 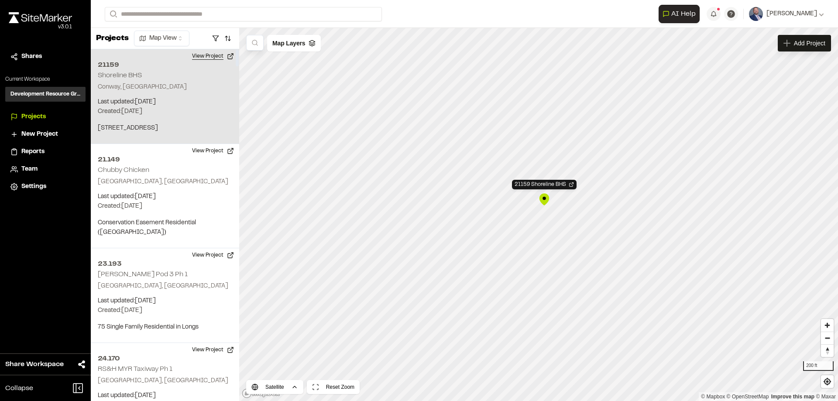 What do you see at coordinates (679, 14) in the screenshot?
I see `button: Open AI Assistant` at bounding box center [679, 14].